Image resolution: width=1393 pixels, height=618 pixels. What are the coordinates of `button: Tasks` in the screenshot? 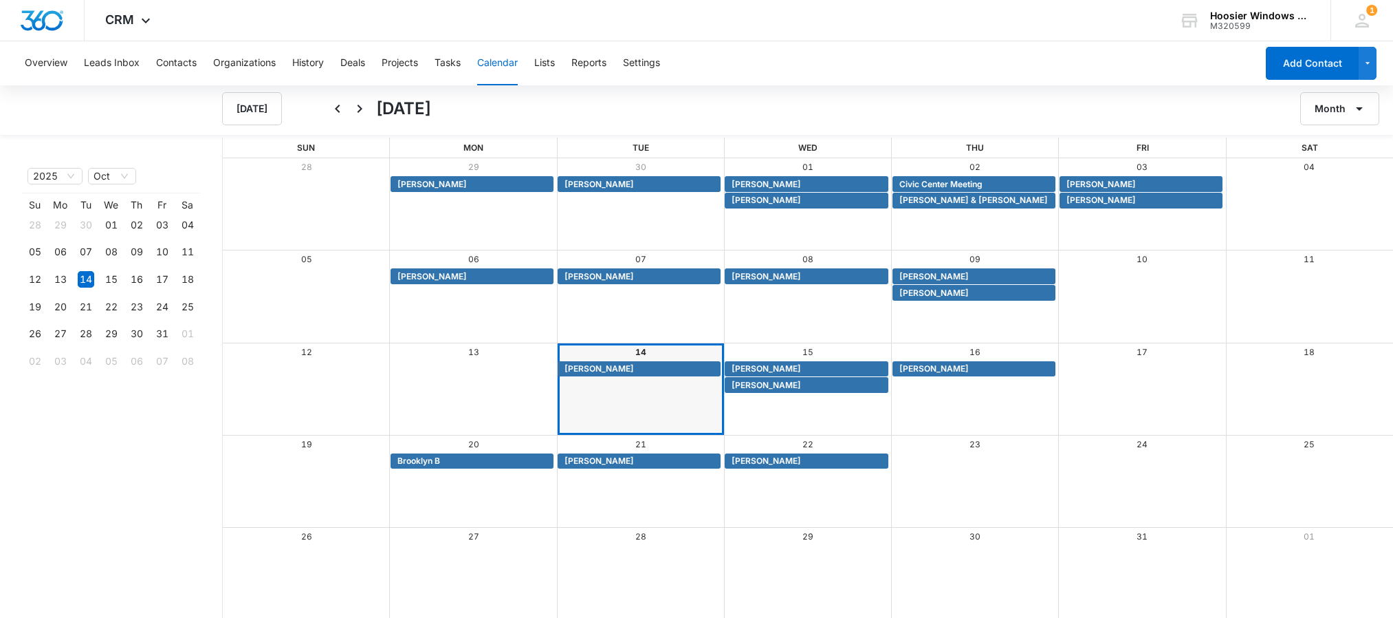 It's located at (448, 63).